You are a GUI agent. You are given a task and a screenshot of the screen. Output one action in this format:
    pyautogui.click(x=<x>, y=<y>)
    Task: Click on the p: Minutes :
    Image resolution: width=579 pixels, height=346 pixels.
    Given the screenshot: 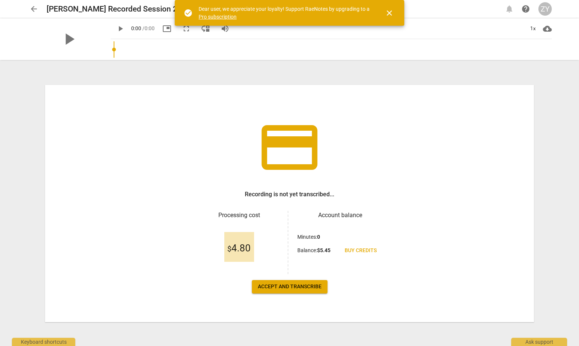 What is the action you would take?
    pyautogui.click(x=308, y=237)
    